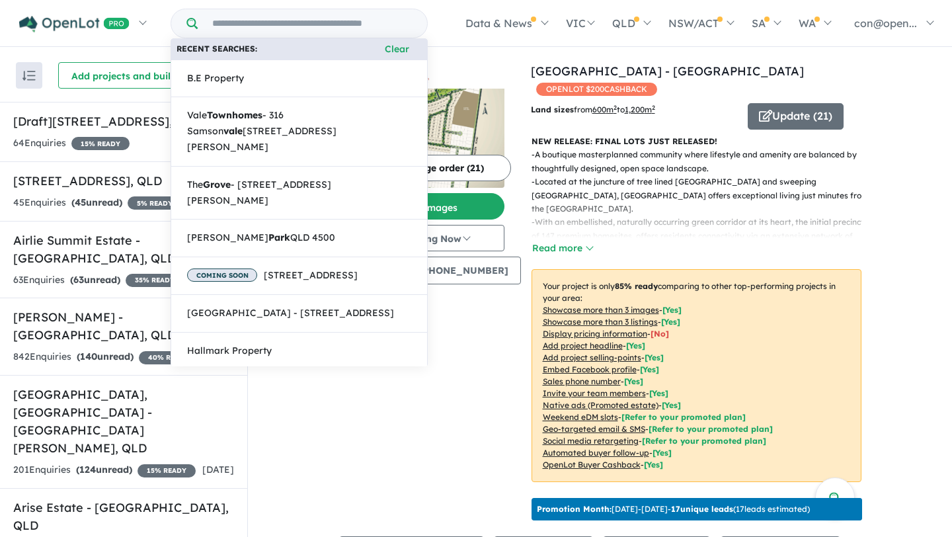 Image resolution: width=952 pixels, height=537 pixels. What do you see at coordinates (229, 351) in the screenshot?
I see `span: Hallmark Property` at bounding box center [229, 351].